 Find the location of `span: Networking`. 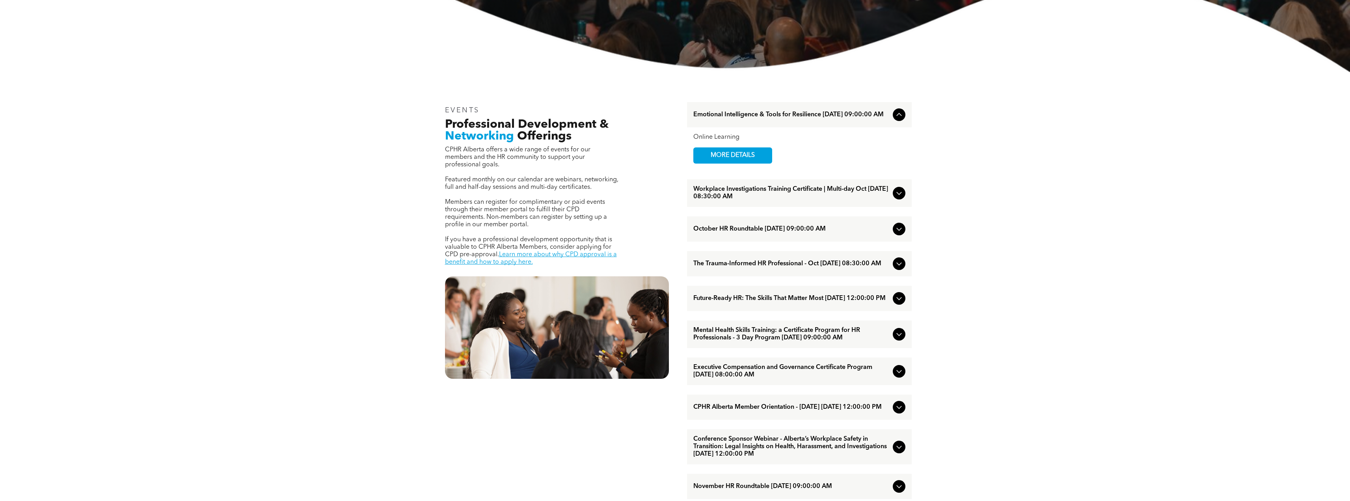

span: Networking is located at coordinates (479, 136).